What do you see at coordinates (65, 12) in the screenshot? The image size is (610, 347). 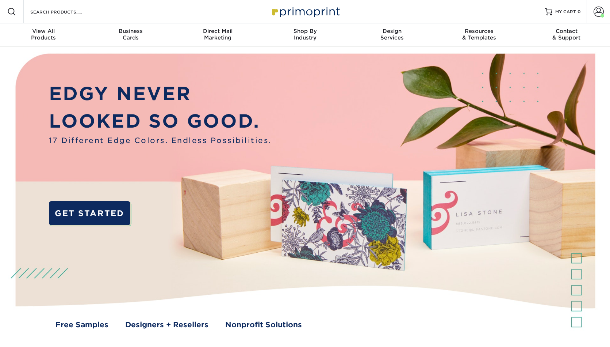 I see `input: SEARCH PRODUCTS.....` at bounding box center [65, 12].